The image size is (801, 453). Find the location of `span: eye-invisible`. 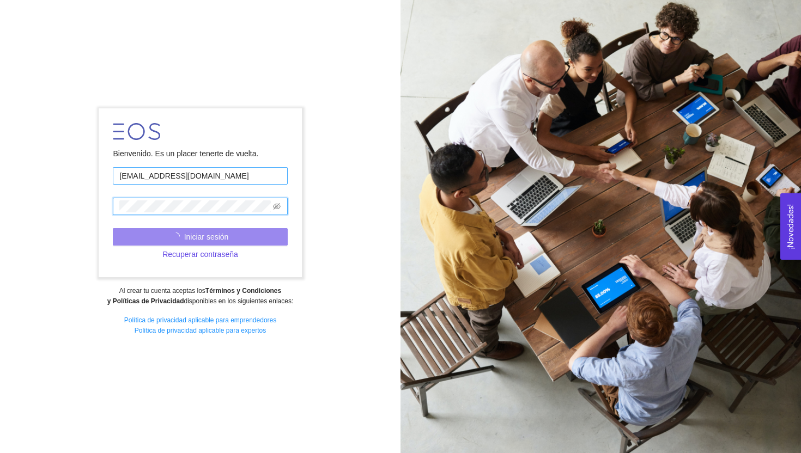

span: eye-invisible is located at coordinates (277, 206).